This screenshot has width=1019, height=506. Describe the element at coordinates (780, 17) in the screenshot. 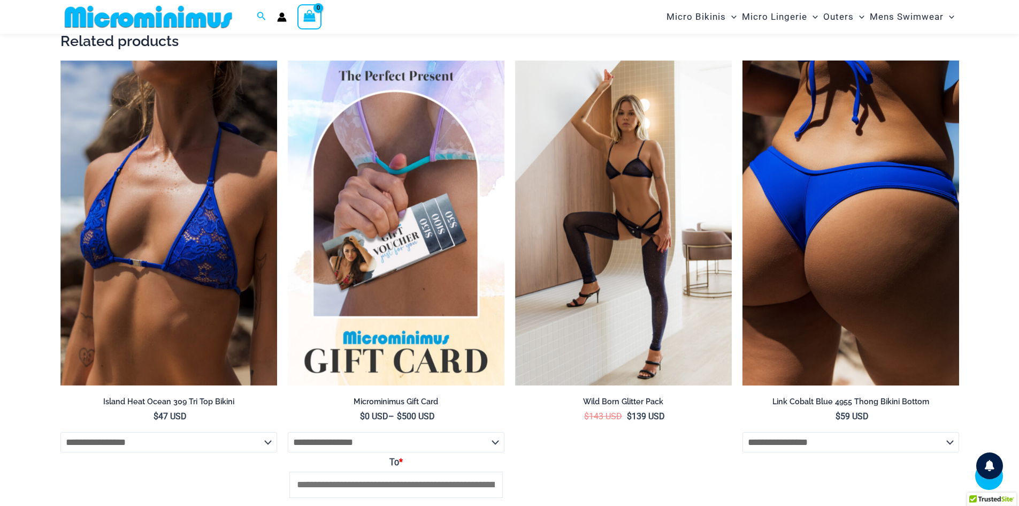

I see `a: Micro LingerieMenu ToggleMenu Toggle` at that location.